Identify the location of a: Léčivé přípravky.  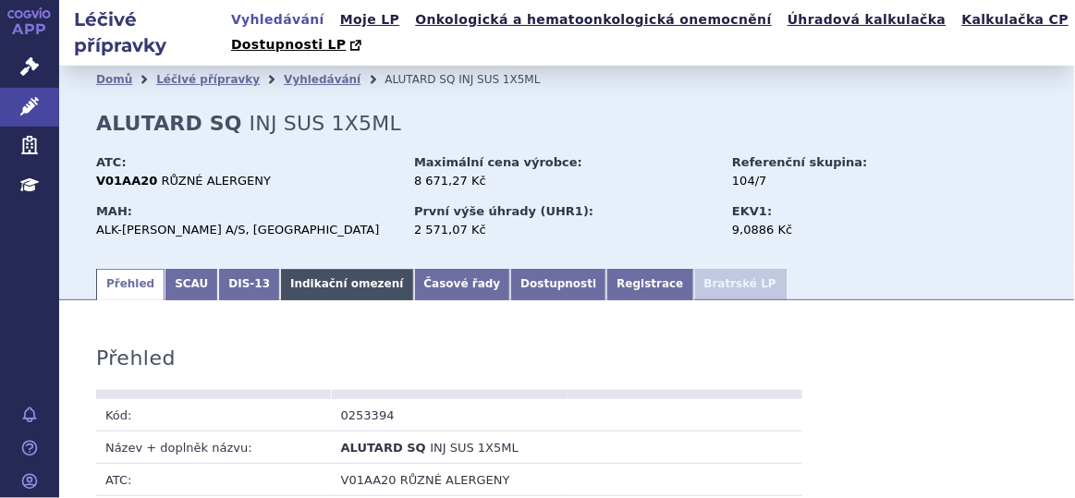
(208, 79).